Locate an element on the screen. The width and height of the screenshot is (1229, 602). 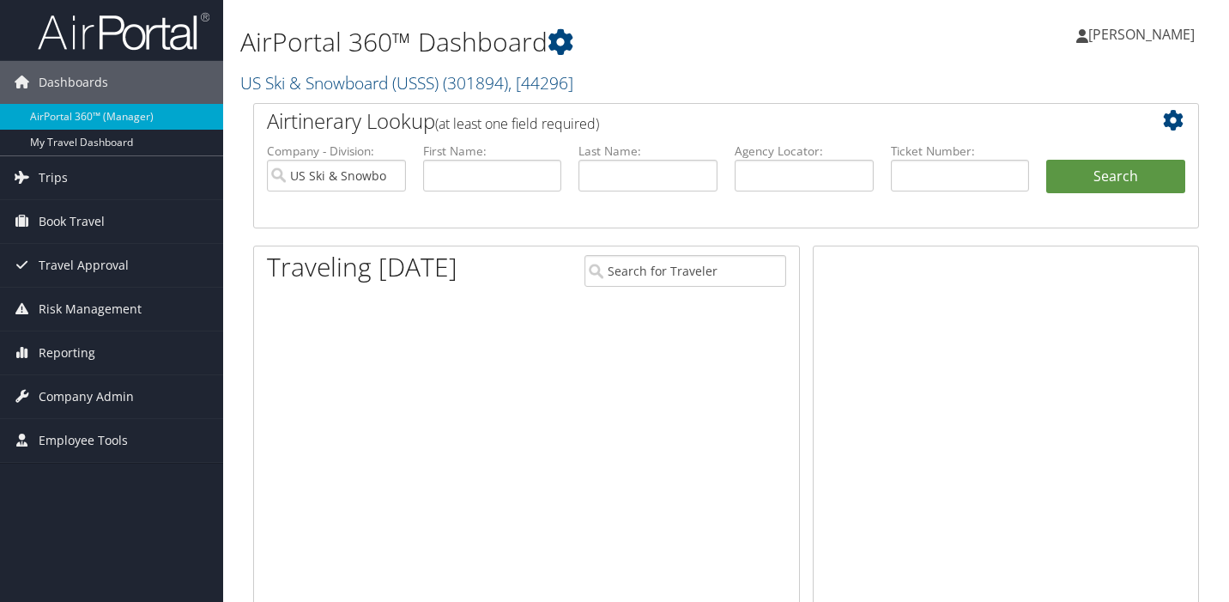
label: Company - Division: is located at coordinates (336, 151).